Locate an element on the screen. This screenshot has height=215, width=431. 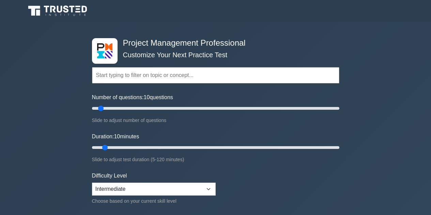
h4: Project Management Professional is located at coordinates (213, 43).